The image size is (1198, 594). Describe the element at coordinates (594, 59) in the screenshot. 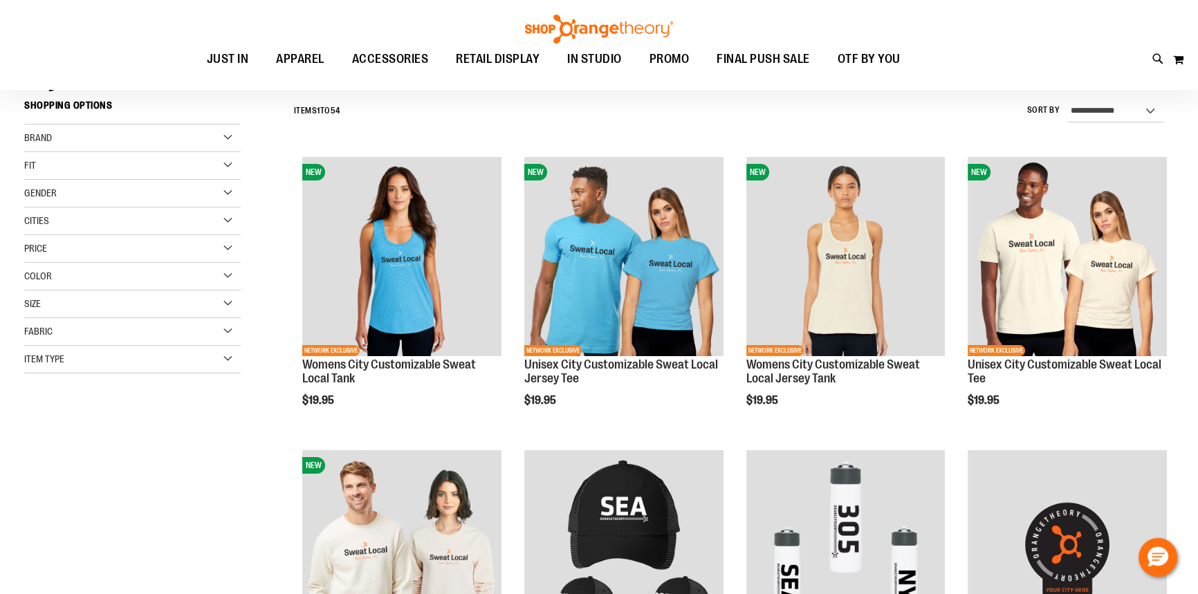

I see `a: IN STUDIO` at that location.